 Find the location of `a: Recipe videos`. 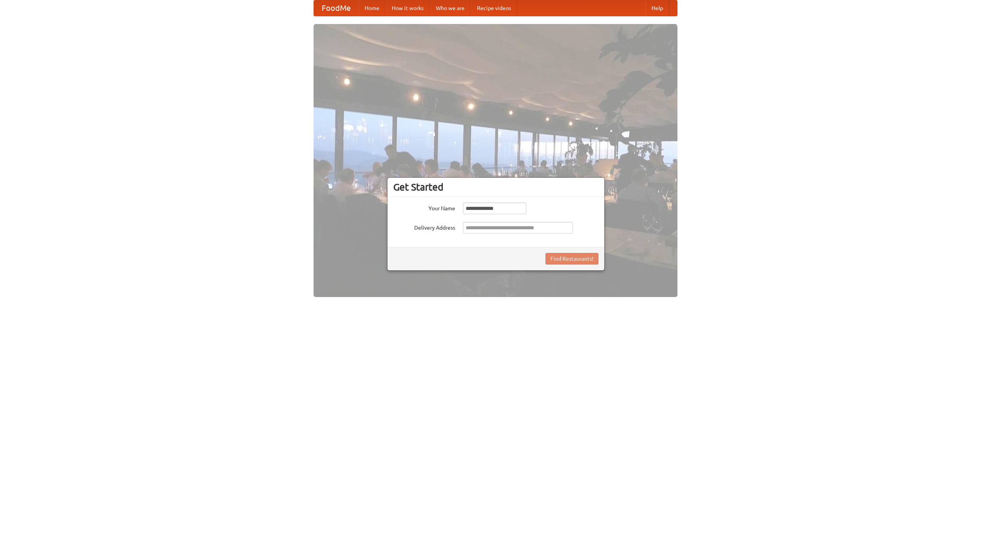

a: Recipe videos is located at coordinates (494, 8).